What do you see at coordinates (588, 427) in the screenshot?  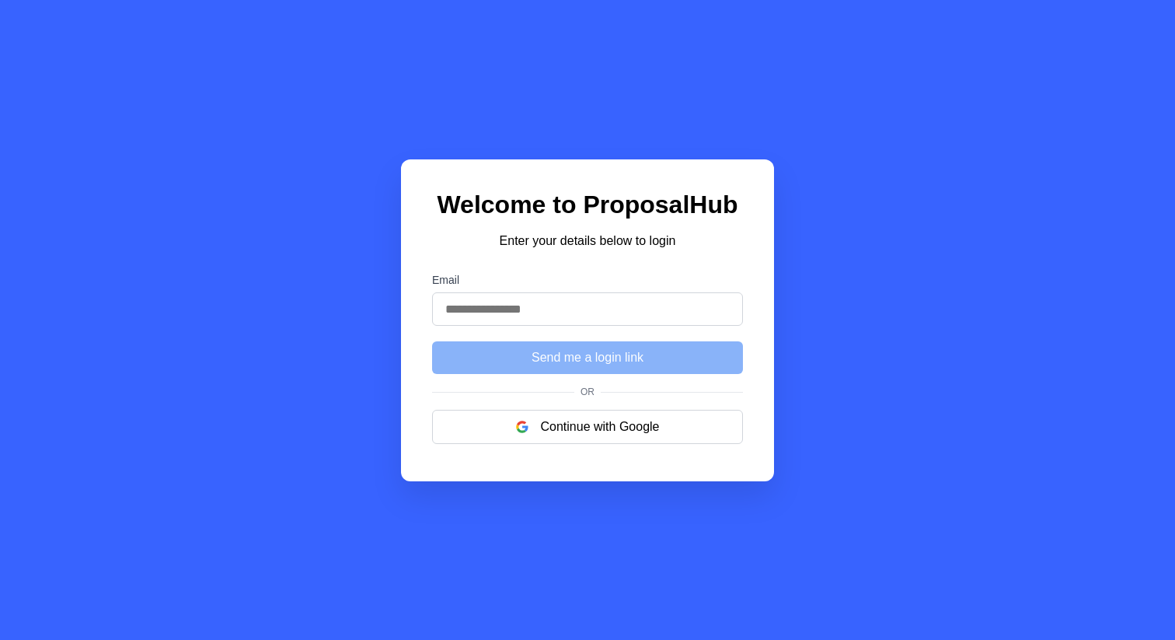 I see `button: Continue with Google` at bounding box center [588, 427].